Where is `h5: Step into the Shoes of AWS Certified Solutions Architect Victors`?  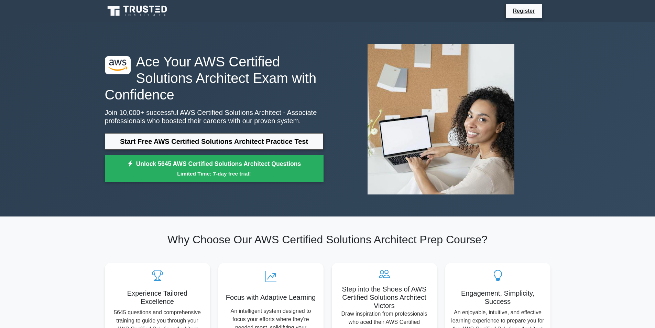
h5: Step into the Shoes of AWS Certified Solutions Architect Victors is located at coordinates (384, 297).